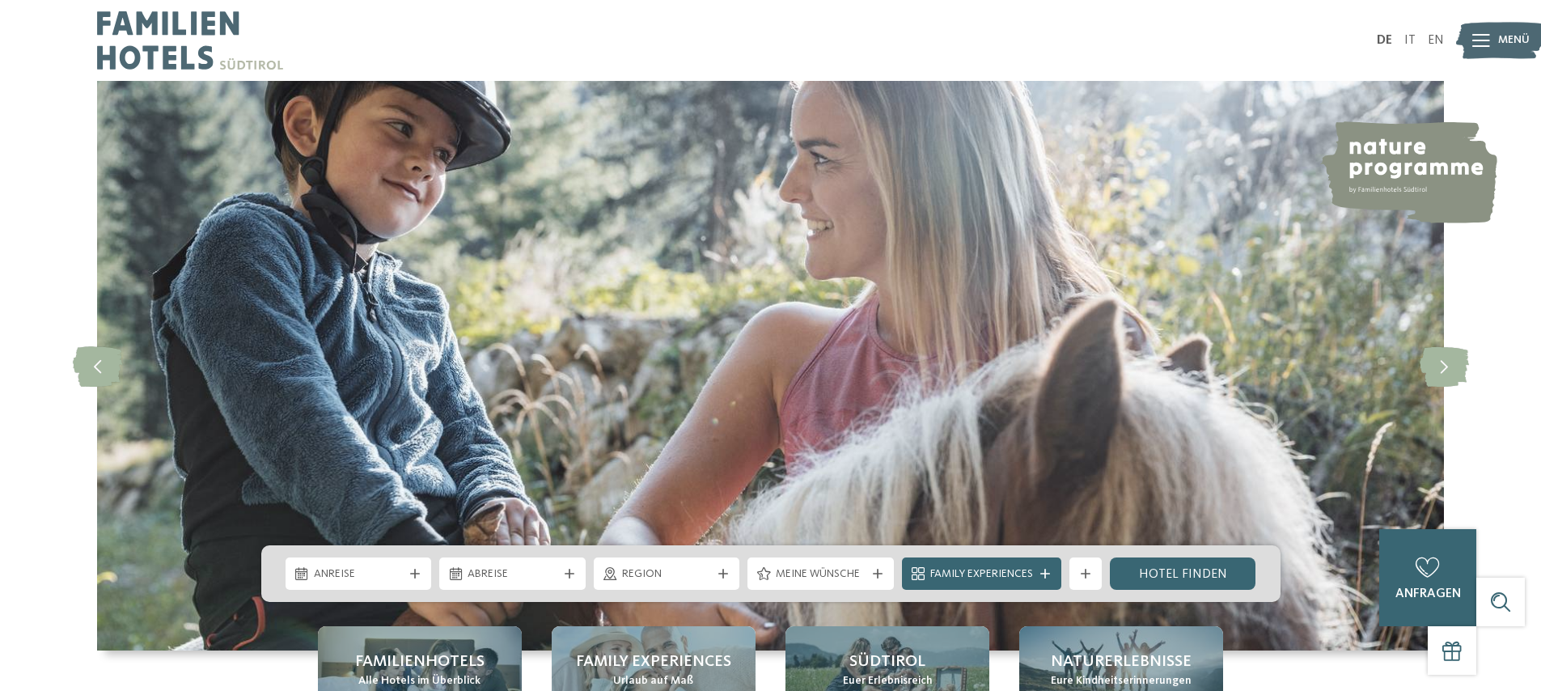  Describe the element at coordinates (1182, 573) in the screenshot. I see `a: Hotel finden` at that location.